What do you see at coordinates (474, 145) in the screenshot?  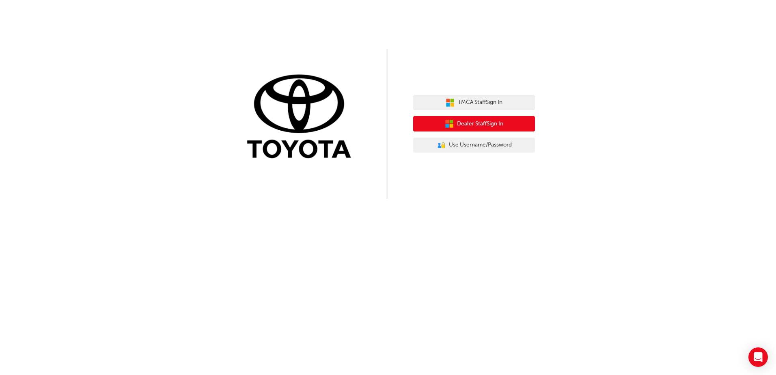 I see `button: Use Username/Password` at bounding box center [474, 145].